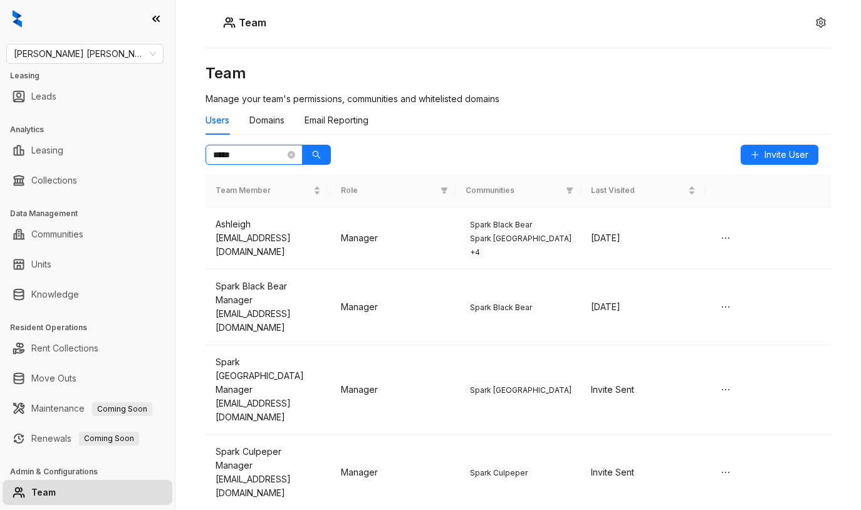  I want to click on span: search, so click(316, 155).